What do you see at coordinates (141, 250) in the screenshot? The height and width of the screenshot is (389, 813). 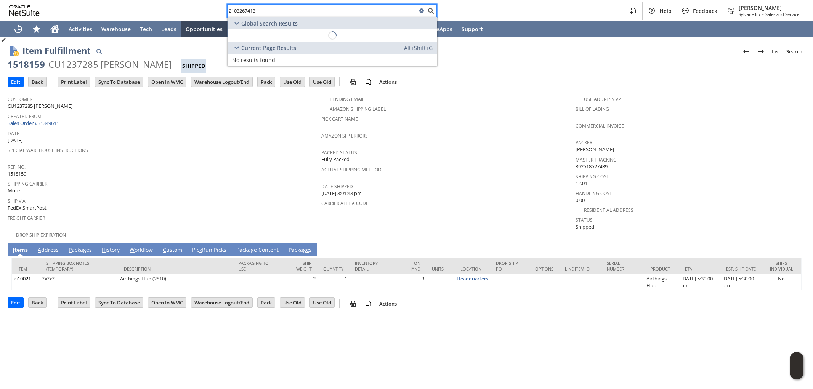 I see `a: Workflow` at bounding box center [141, 250].